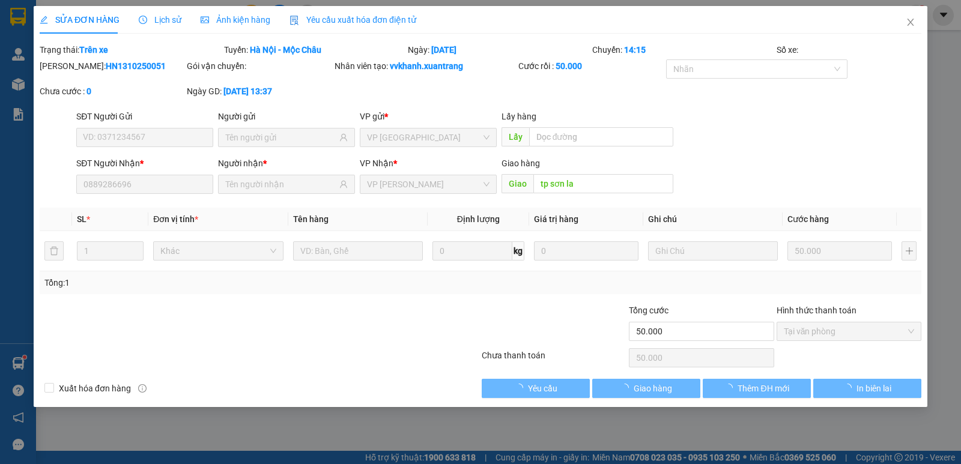 The image size is (961, 464). Describe the element at coordinates (816, 311) in the screenshot. I see `label: Hình thức thanh toán` at that location.